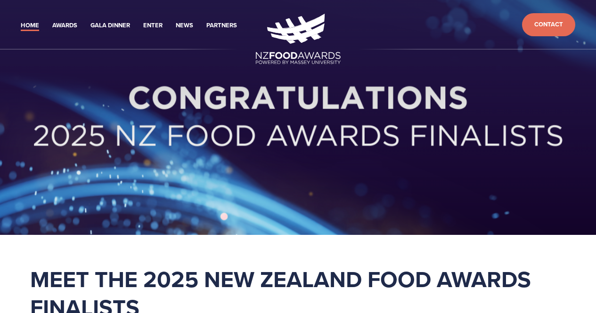 The width and height of the screenshot is (596, 313). What do you see at coordinates (30, 25) in the screenshot?
I see `a: Home` at bounding box center [30, 25].